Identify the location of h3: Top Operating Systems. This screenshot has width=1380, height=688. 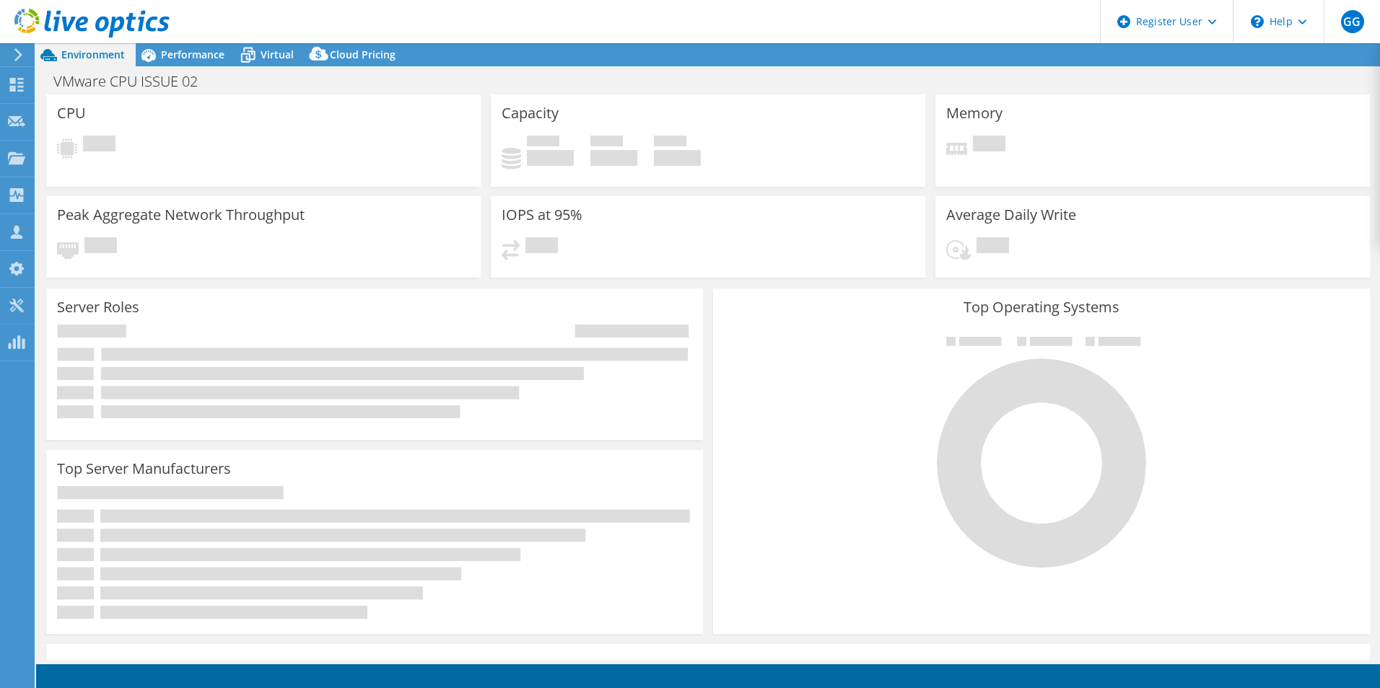
(1041, 307).